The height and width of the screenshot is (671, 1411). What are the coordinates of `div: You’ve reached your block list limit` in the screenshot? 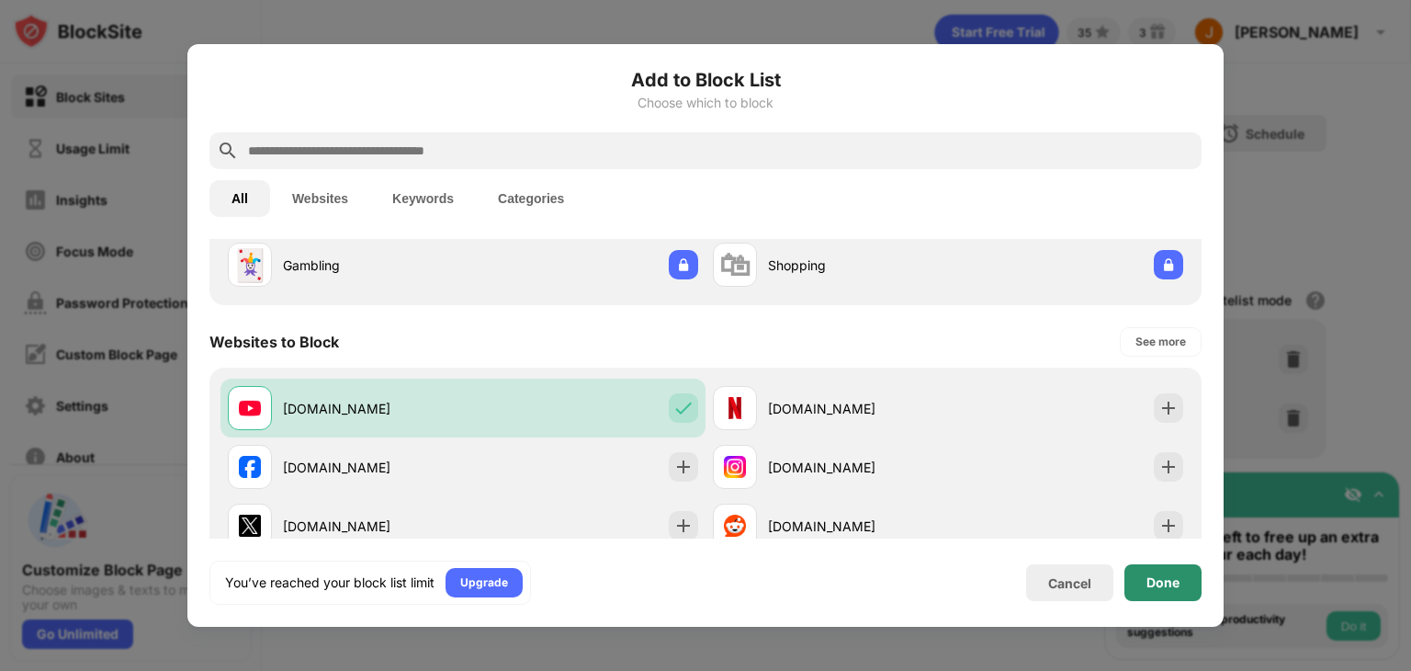 It's located at (330, 582).